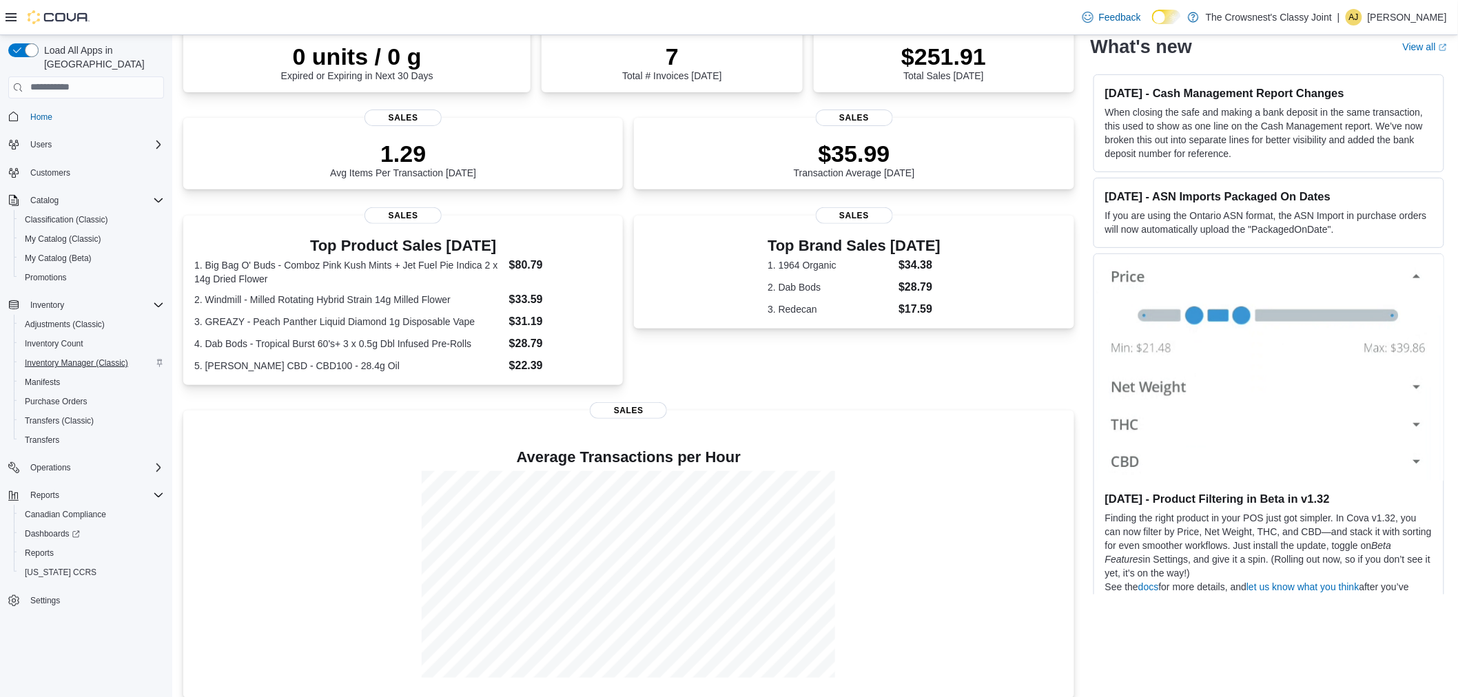 Image resolution: width=1458 pixels, height=697 pixels. What do you see at coordinates (65, 515) in the screenshot?
I see `a: Canadian Compliance` at bounding box center [65, 515].